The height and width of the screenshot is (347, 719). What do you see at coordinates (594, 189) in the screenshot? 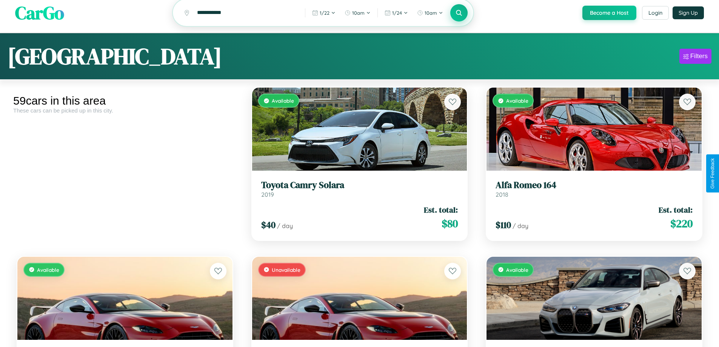
I see `a: Alfa Romeo 1642018` at bounding box center [594, 189].